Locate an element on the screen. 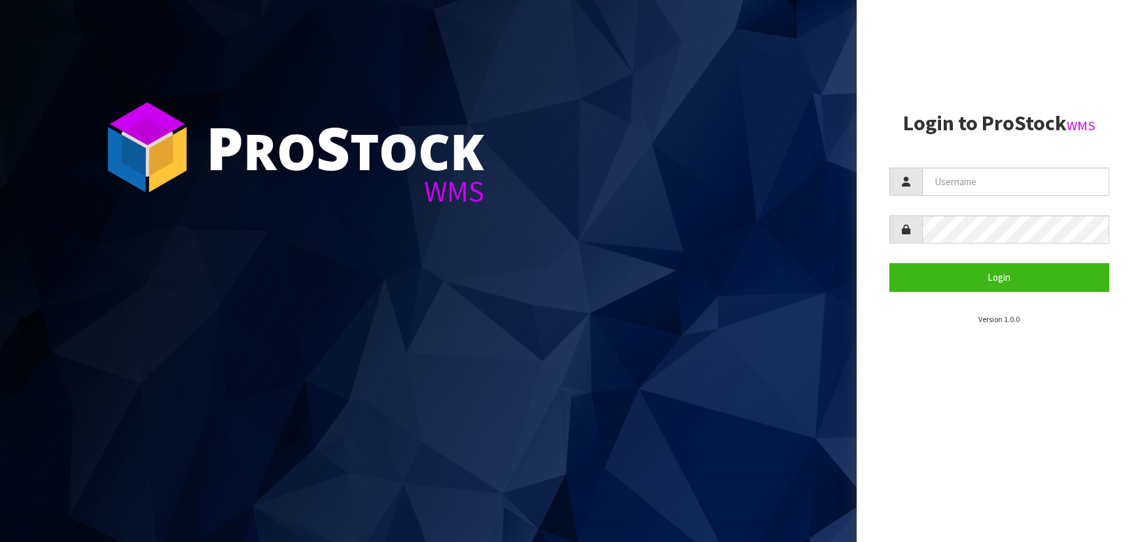  span: P is located at coordinates (225, 147).